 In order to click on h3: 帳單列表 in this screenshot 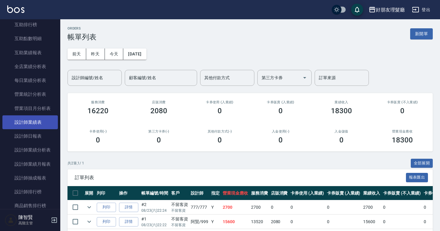, I will do `click(82, 37)`.